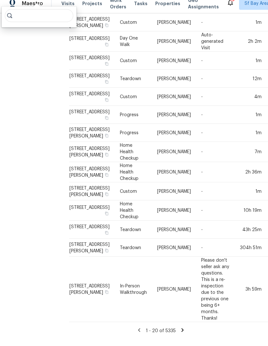  Describe the element at coordinates (250, 48) in the screenshot. I see `td: 2h 2m` at that location.